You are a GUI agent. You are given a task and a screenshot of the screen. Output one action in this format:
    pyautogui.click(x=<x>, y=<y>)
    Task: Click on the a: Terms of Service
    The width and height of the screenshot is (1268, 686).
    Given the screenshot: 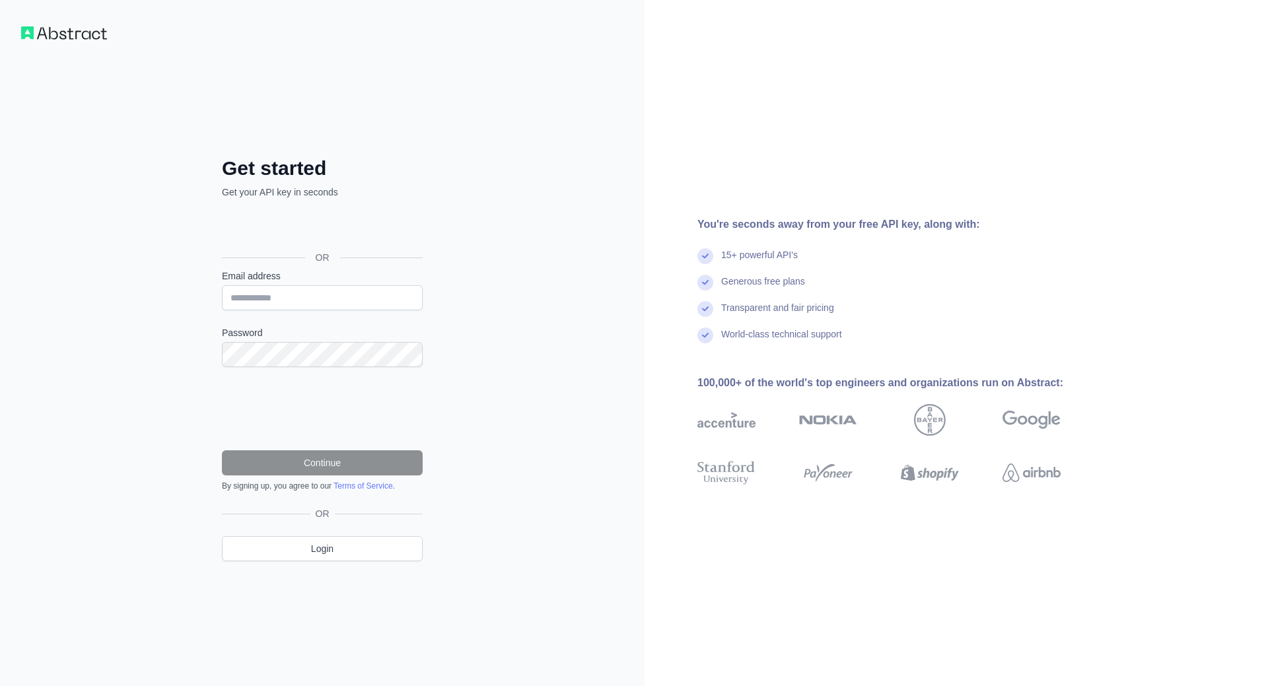 What is the action you would take?
    pyautogui.click(x=363, y=486)
    